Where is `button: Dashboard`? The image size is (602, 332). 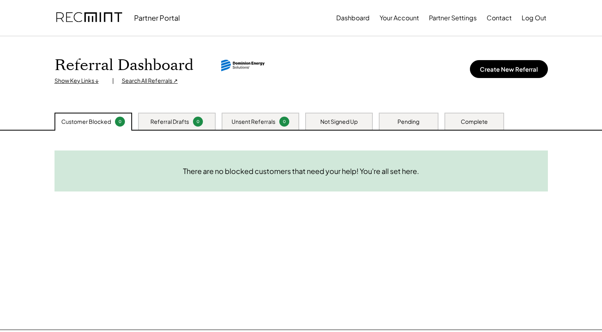 button: Dashboard is located at coordinates (353, 18).